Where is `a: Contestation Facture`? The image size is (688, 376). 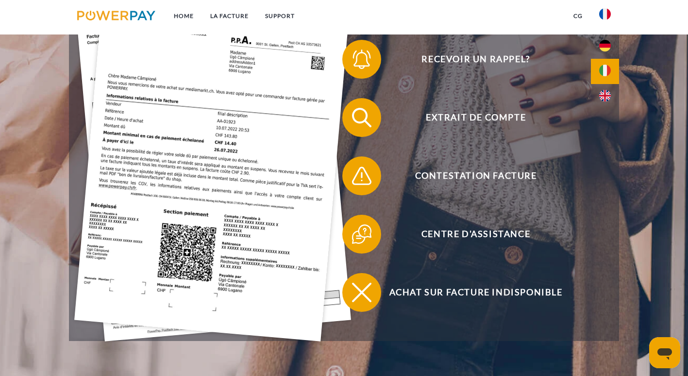 a: Contestation Facture is located at coordinates (469, 176).